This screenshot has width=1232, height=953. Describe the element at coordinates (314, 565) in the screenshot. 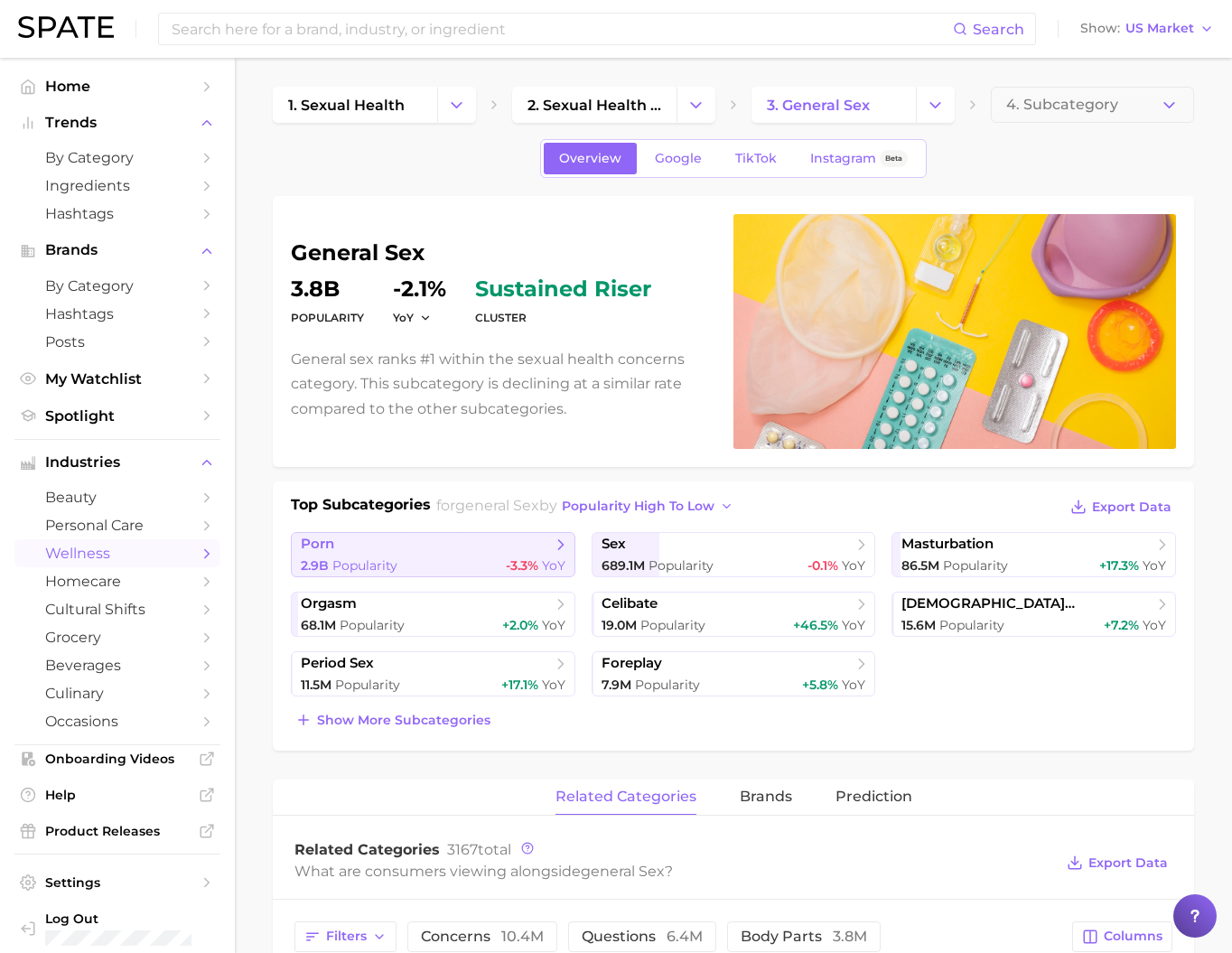

I see `span: 2.9b` at that location.